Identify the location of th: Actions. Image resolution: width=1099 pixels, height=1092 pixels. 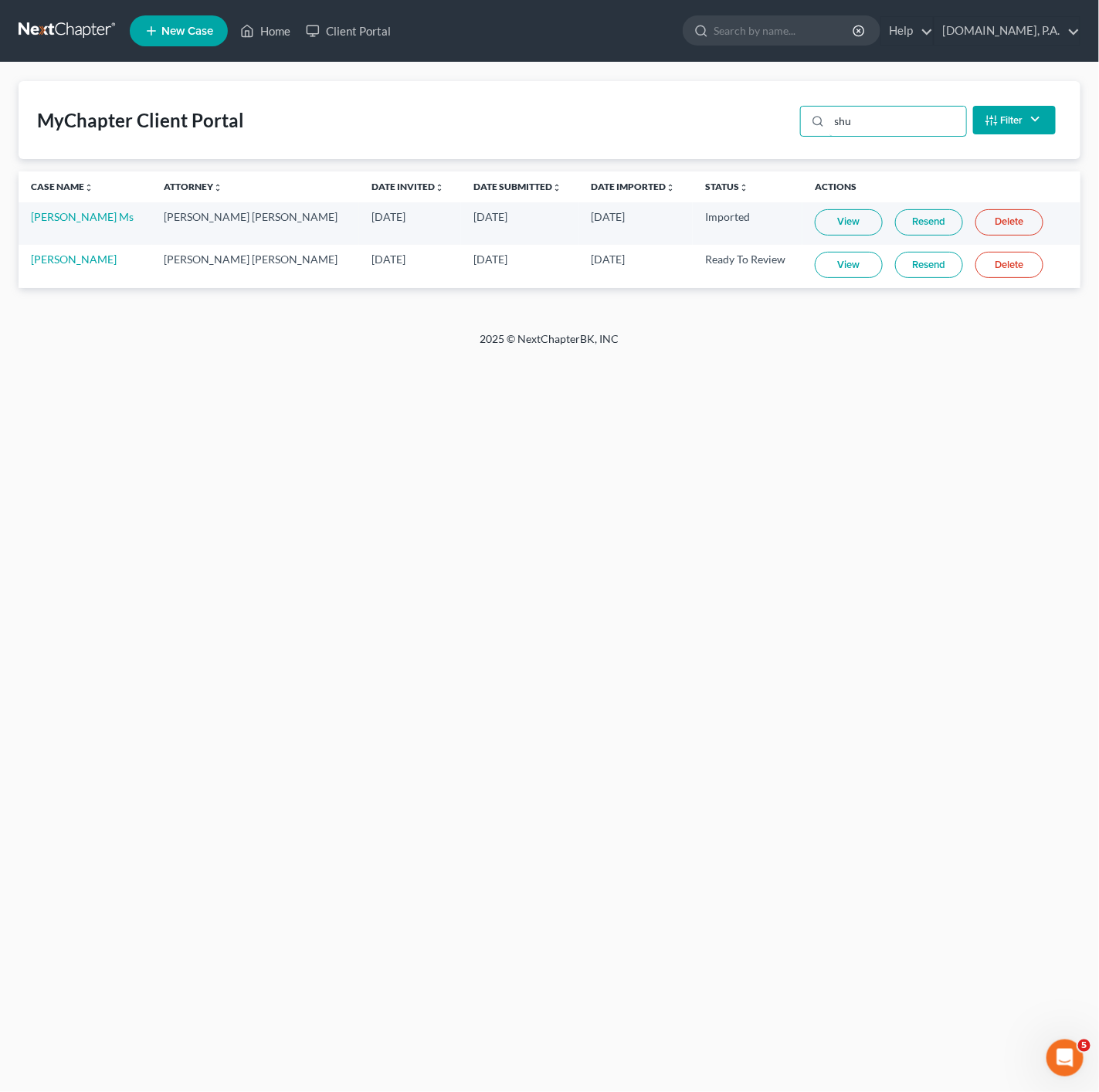
(941, 187).